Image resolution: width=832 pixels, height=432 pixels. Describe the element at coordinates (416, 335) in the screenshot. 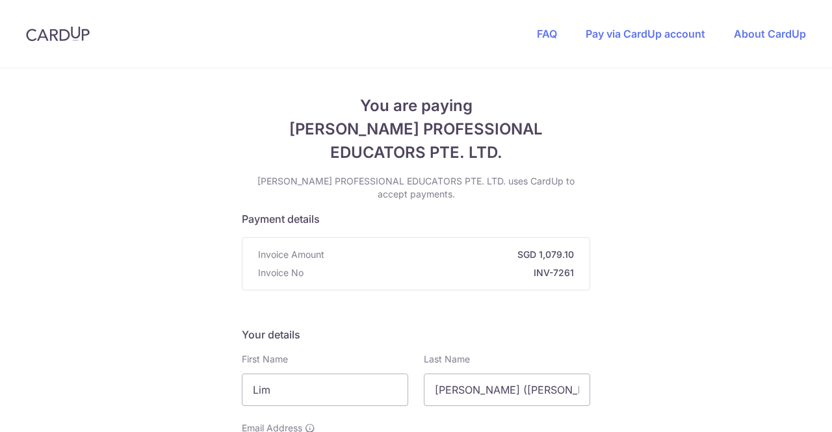

I see `h5: Your details` at that location.